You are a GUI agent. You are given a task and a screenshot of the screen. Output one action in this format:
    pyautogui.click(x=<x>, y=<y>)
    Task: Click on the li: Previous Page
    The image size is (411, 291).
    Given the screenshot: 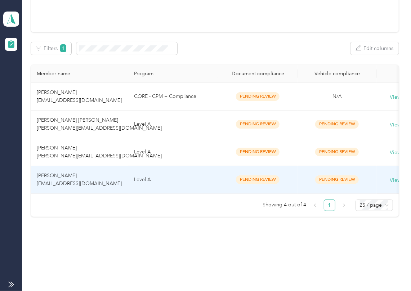 What is the action you would take?
    pyautogui.click(x=315, y=205)
    